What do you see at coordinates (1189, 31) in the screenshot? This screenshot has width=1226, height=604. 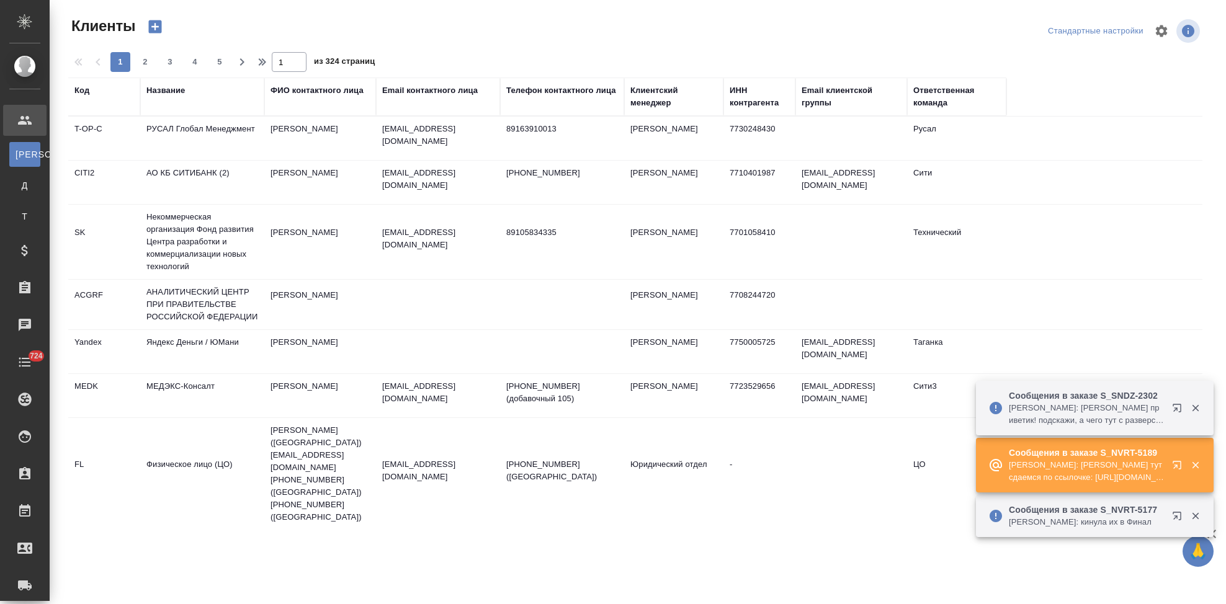 I see `span: Посмотреть информацию` at bounding box center [1189, 31].